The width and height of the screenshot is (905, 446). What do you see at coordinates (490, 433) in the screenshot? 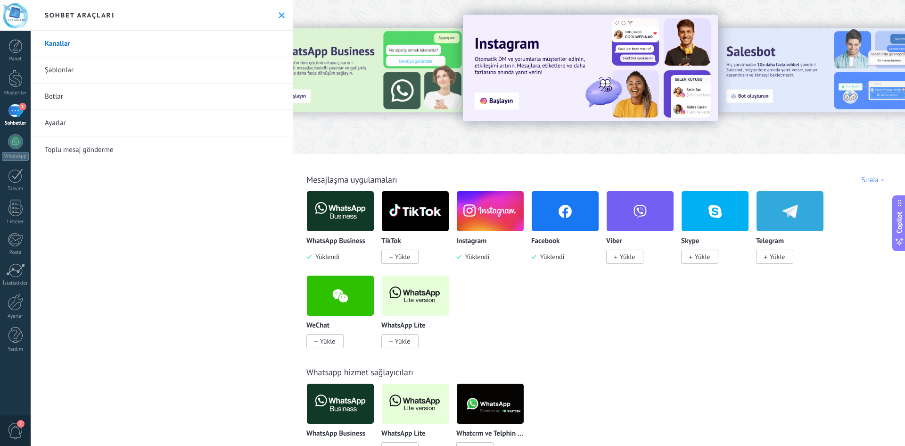
I see `p: Whatcrm ve Telphin tarafından Whatsapp` at bounding box center [490, 433].